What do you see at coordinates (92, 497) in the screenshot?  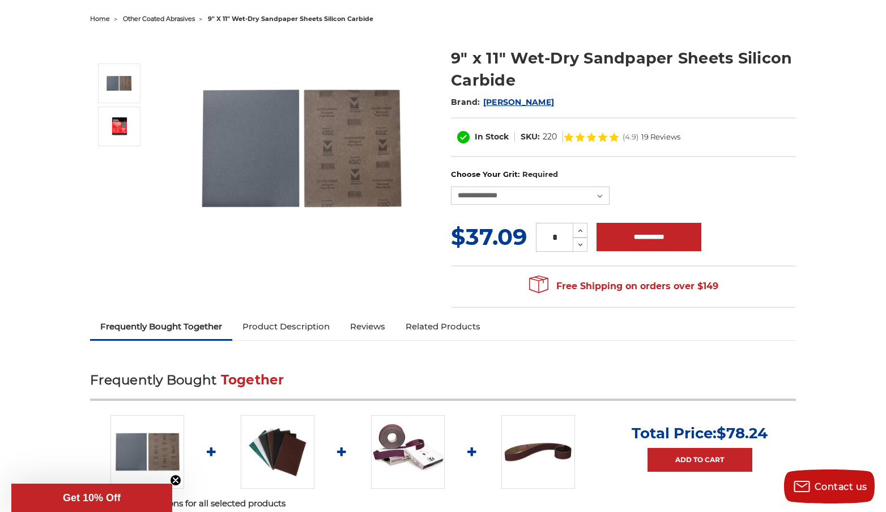 I see `div: Get 10% OffClose teaser` at bounding box center [92, 497].